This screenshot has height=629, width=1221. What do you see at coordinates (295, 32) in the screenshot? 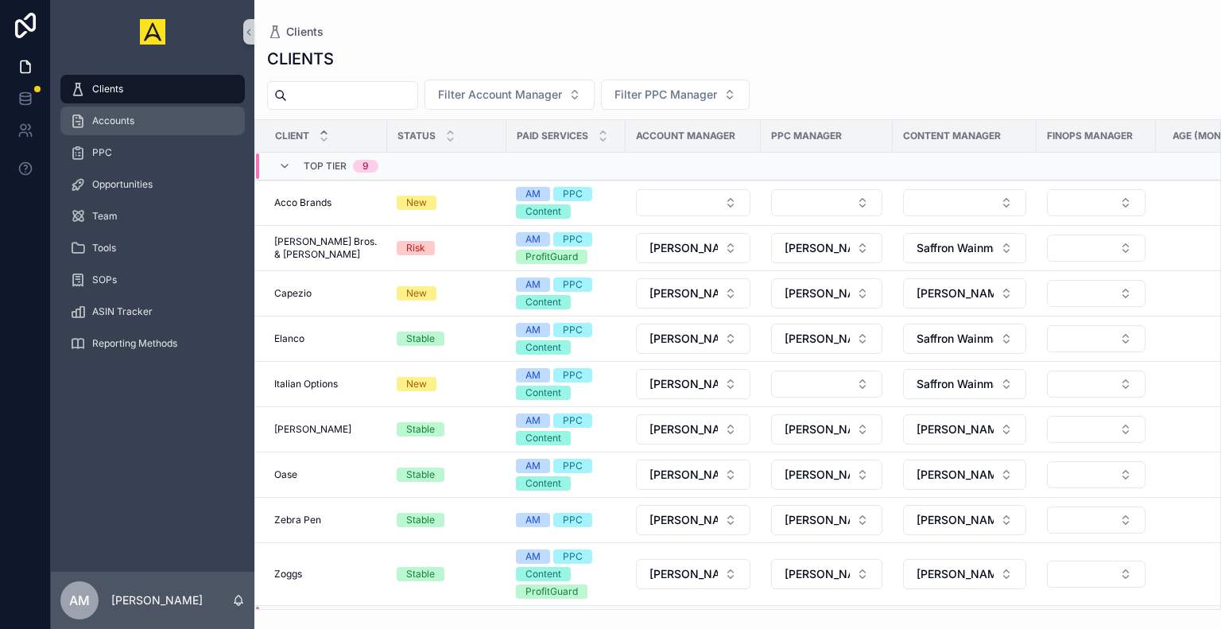
I see `a: Clients` at bounding box center [295, 32].